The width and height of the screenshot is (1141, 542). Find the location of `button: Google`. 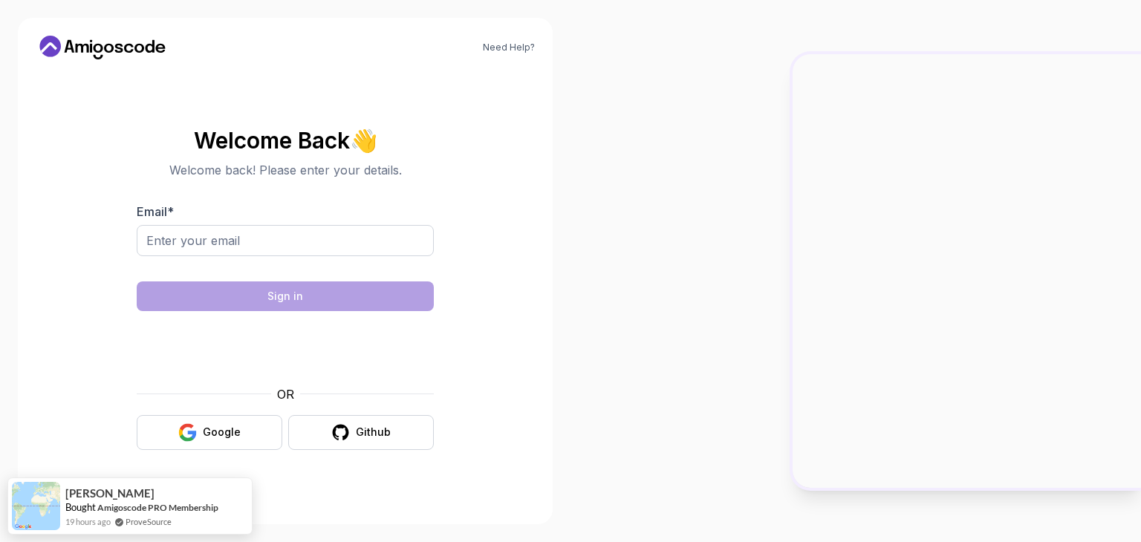

button: Google is located at coordinates (210, 432).